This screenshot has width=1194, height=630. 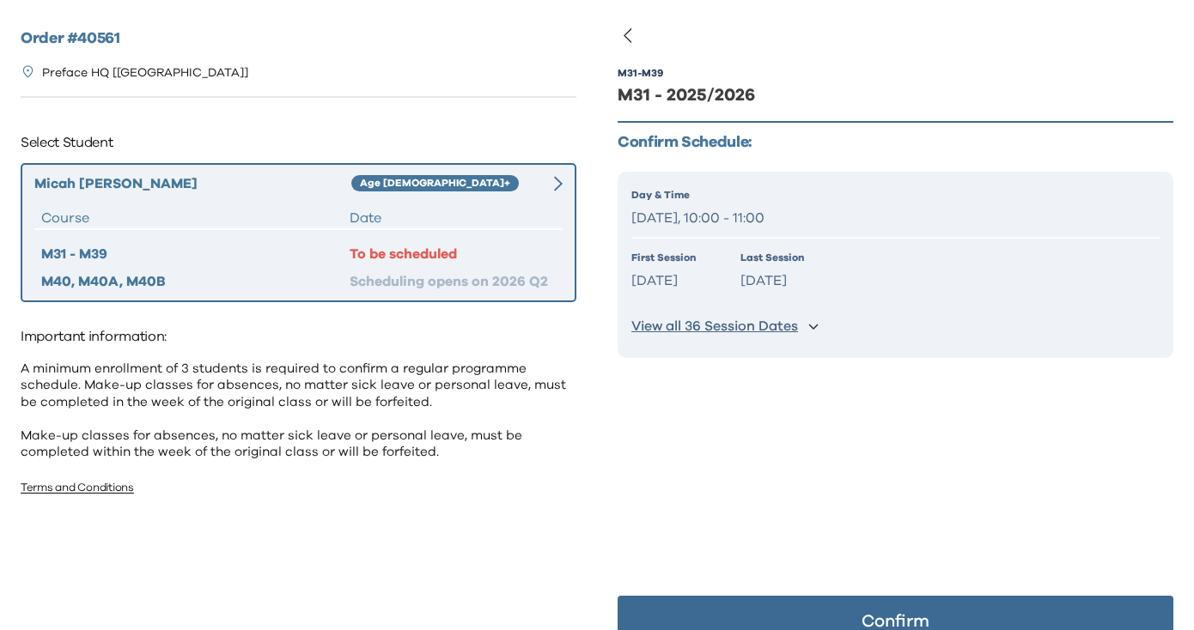 What do you see at coordinates (77, 488) in the screenshot?
I see `a: Terms and Conditions` at bounding box center [77, 488].